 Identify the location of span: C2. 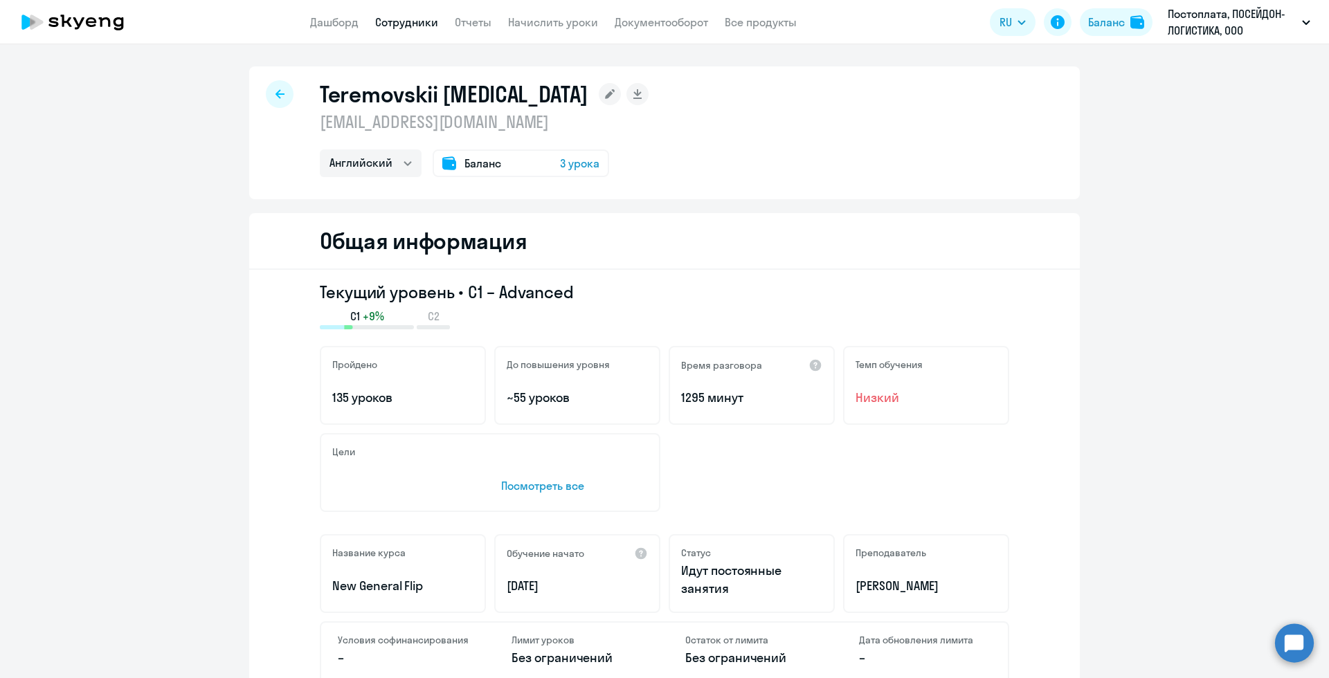
(433, 316).